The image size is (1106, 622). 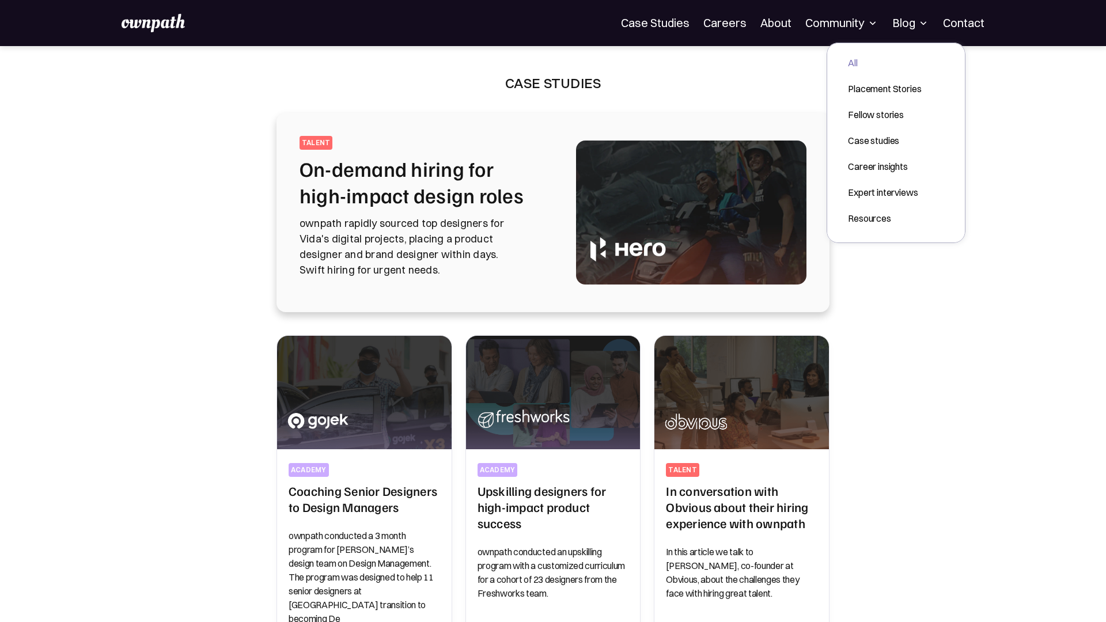 I want to click on nav: Blog, so click(x=896, y=143).